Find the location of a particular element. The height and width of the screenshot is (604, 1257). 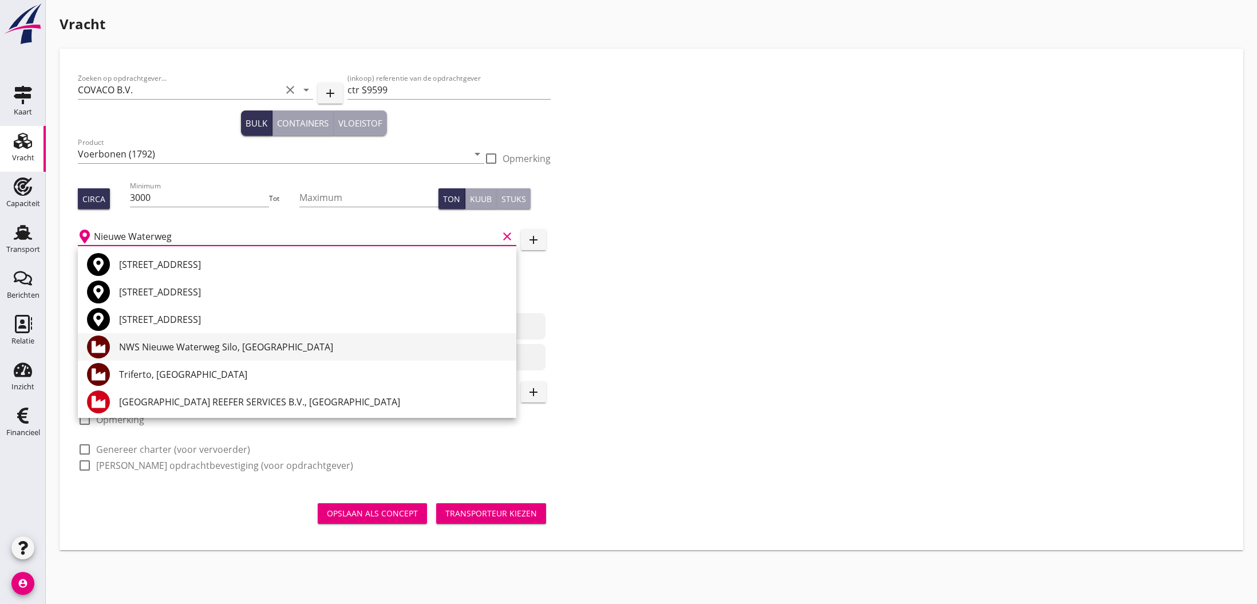

button: Kuub is located at coordinates (481, 199).